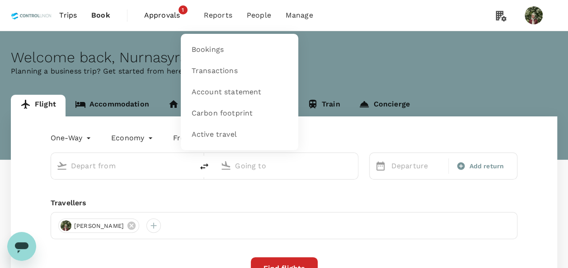 Image resolution: width=568 pixels, height=268 pixels. Describe the element at coordinates (222, 113) in the screenshot. I see `span: Carbon footprint` at that location.